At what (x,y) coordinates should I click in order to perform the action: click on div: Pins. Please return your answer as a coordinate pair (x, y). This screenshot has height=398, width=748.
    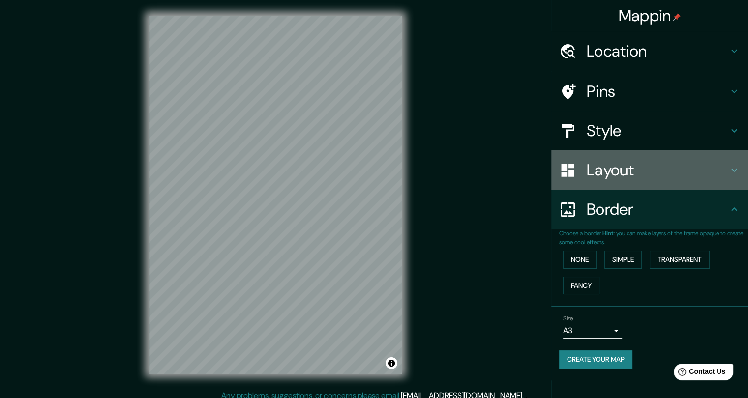
    Looking at the image, I should click on (650, 91).